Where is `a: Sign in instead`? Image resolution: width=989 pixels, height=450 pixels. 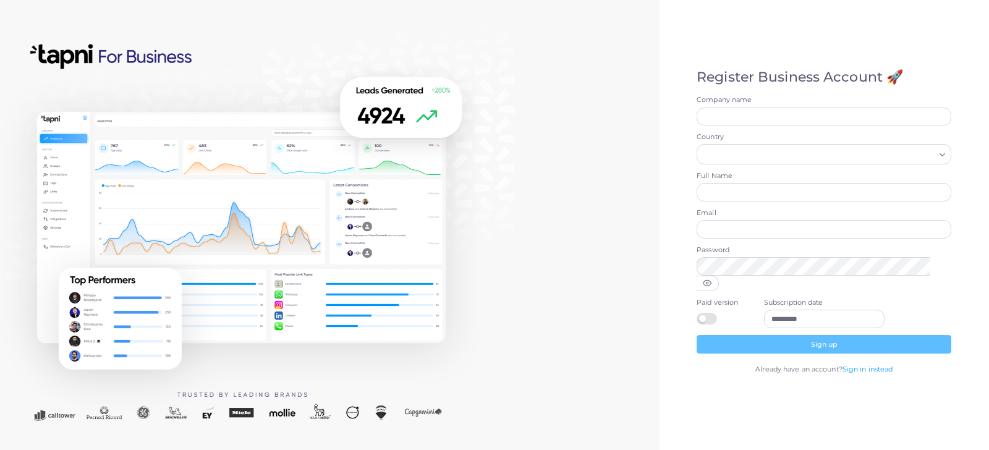
a: Sign in instead is located at coordinates (867, 369).